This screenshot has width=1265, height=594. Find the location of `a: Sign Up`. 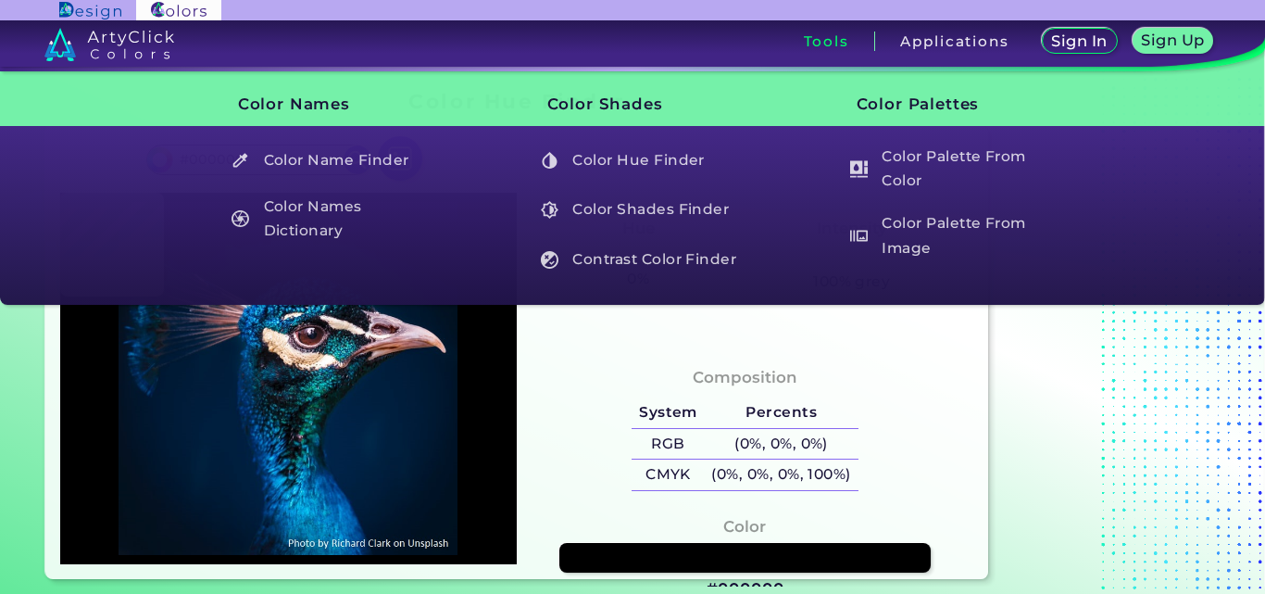

a: Sign Up is located at coordinates (1173, 42).